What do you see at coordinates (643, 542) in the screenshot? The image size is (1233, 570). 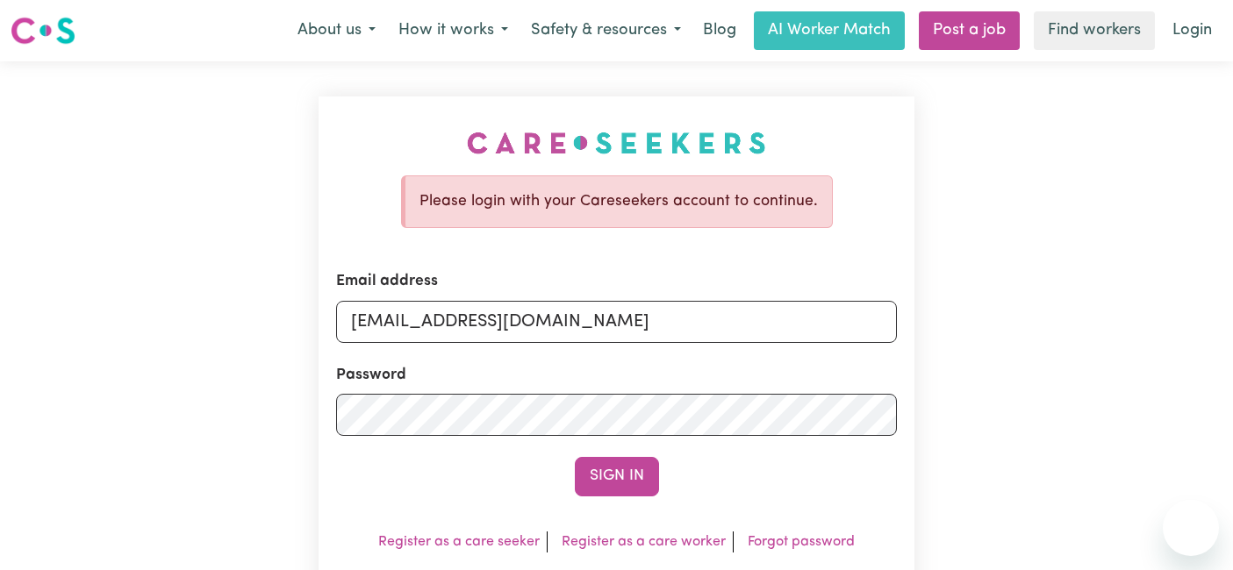 I see `a: Register as a care worker` at bounding box center [643, 542].